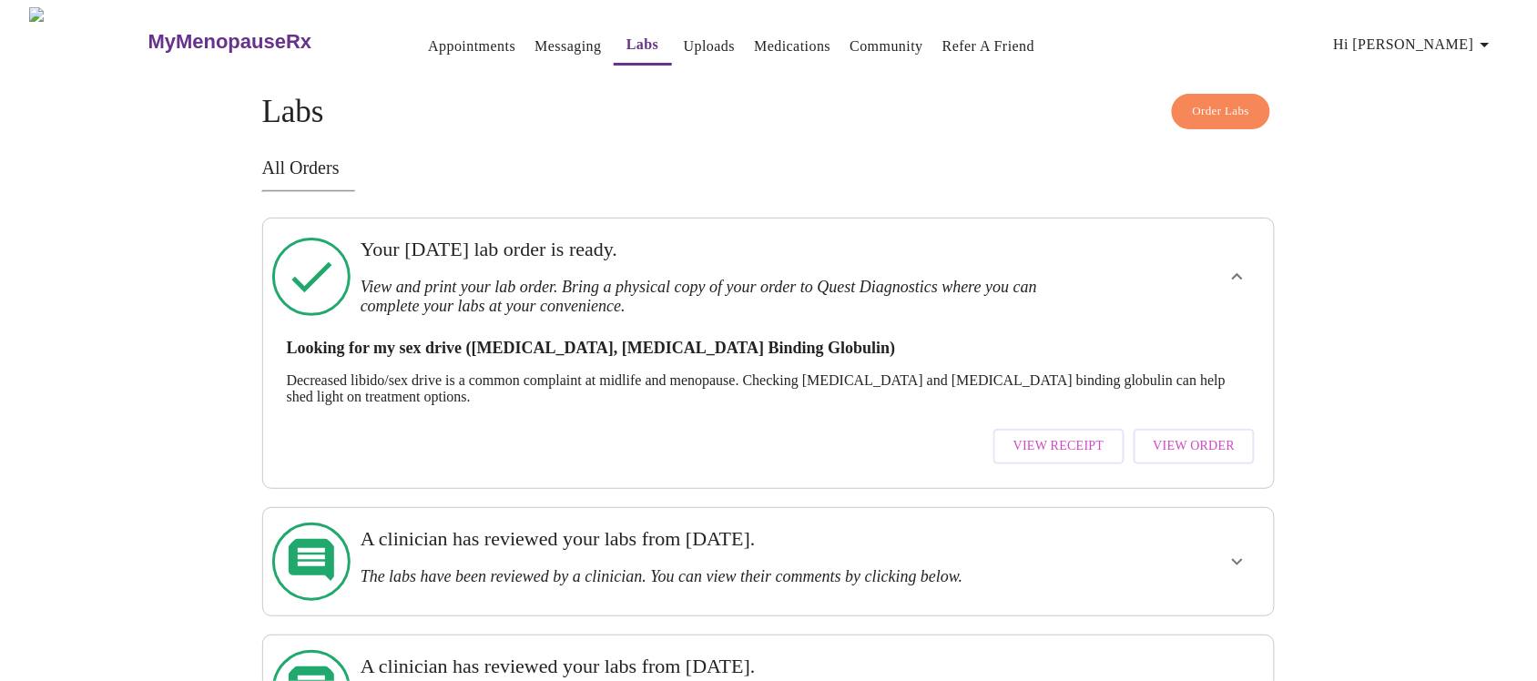  I want to click on h3: The labs have been reviewed by a clinician. You can view their comments by clicking below., so click(719, 577).